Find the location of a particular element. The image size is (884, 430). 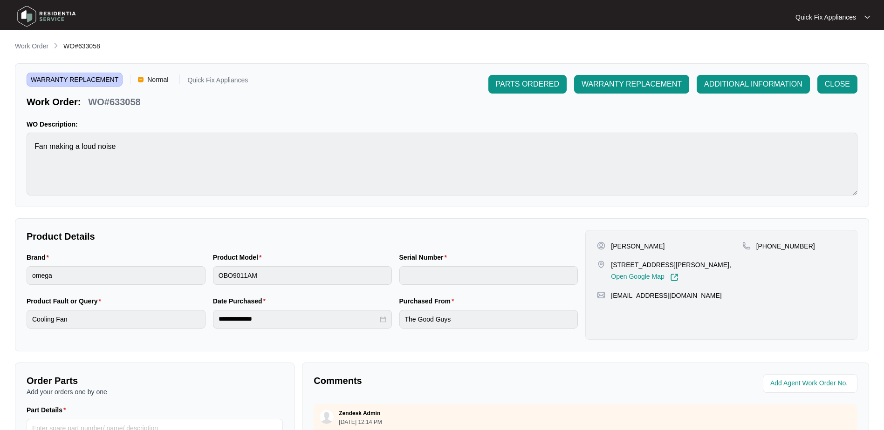

label: Product Model is located at coordinates (239, 258).